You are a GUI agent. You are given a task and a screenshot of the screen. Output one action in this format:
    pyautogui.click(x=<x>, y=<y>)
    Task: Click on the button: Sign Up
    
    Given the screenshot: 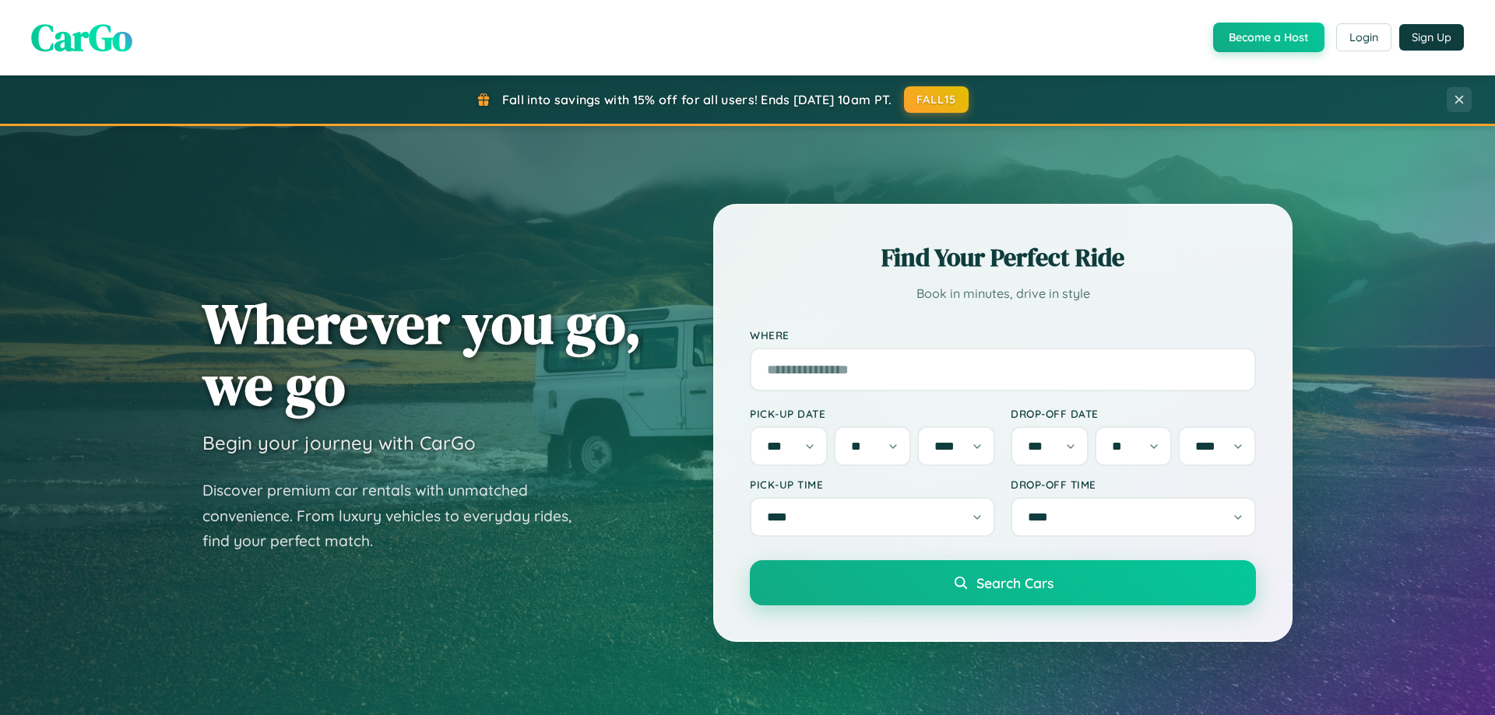 What is the action you would take?
    pyautogui.click(x=1431, y=37)
    